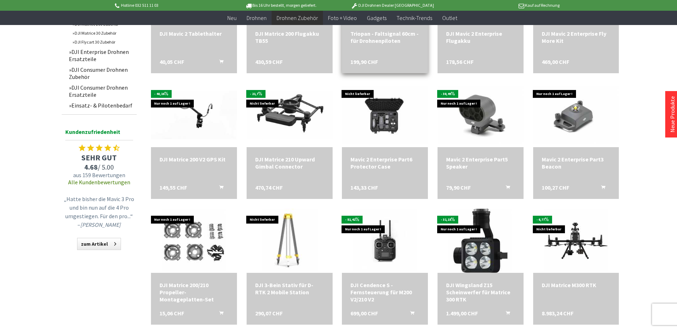  I want to click on img: Mavic 2 Enterprise Part5 Speaker, so click(480, 115).